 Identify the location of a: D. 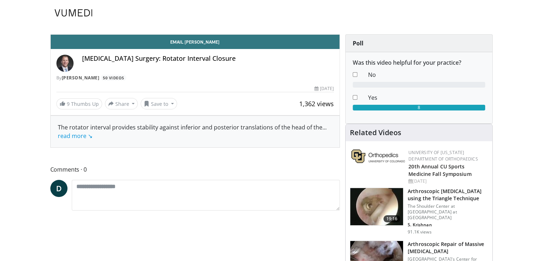
(59, 188).